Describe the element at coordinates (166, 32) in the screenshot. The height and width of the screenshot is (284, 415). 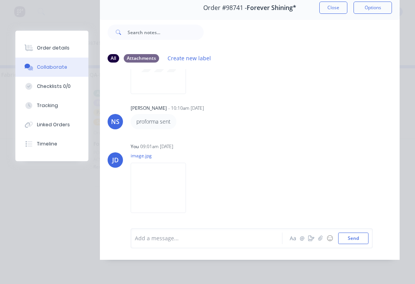
I see `input: Search notes...` at that location.